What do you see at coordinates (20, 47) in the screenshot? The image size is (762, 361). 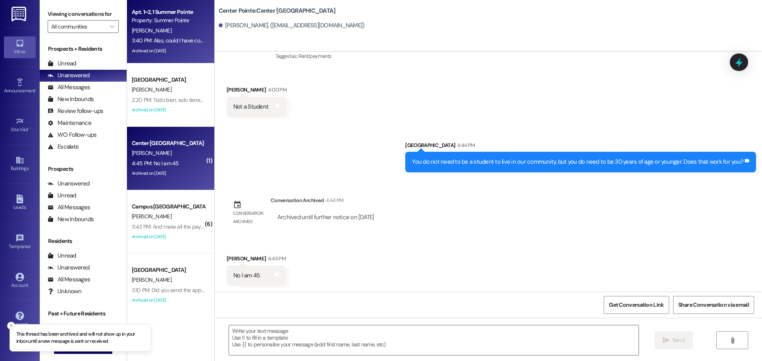 I see `a: Inbox` at bounding box center [20, 47].